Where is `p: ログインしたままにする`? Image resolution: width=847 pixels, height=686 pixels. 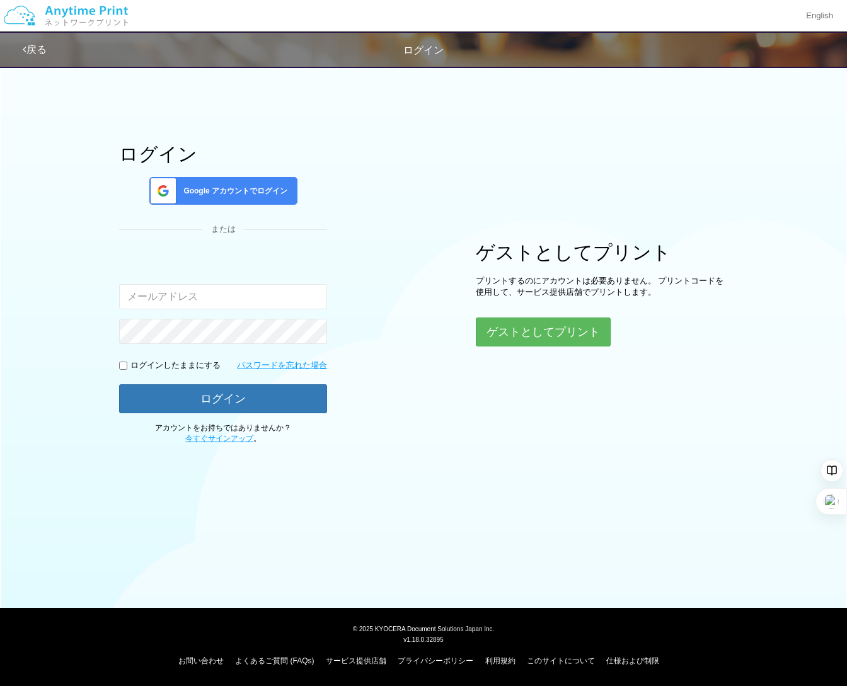 p: ログインしたままにする is located at coordinates (175, 366).